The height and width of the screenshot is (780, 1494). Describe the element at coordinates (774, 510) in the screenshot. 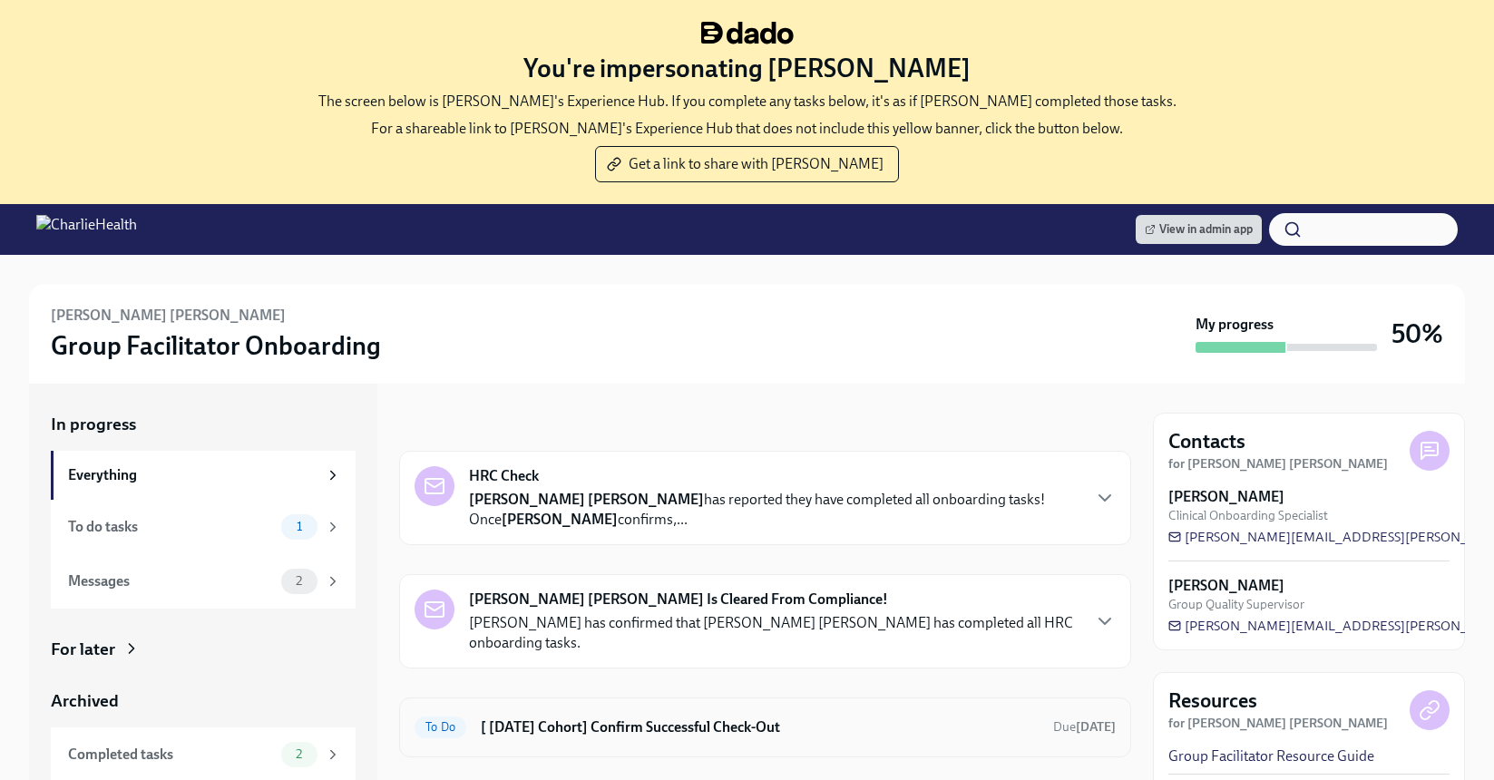

I see `p: has reported they have completed all onboarding tasks! Once confirms,...` at that location.